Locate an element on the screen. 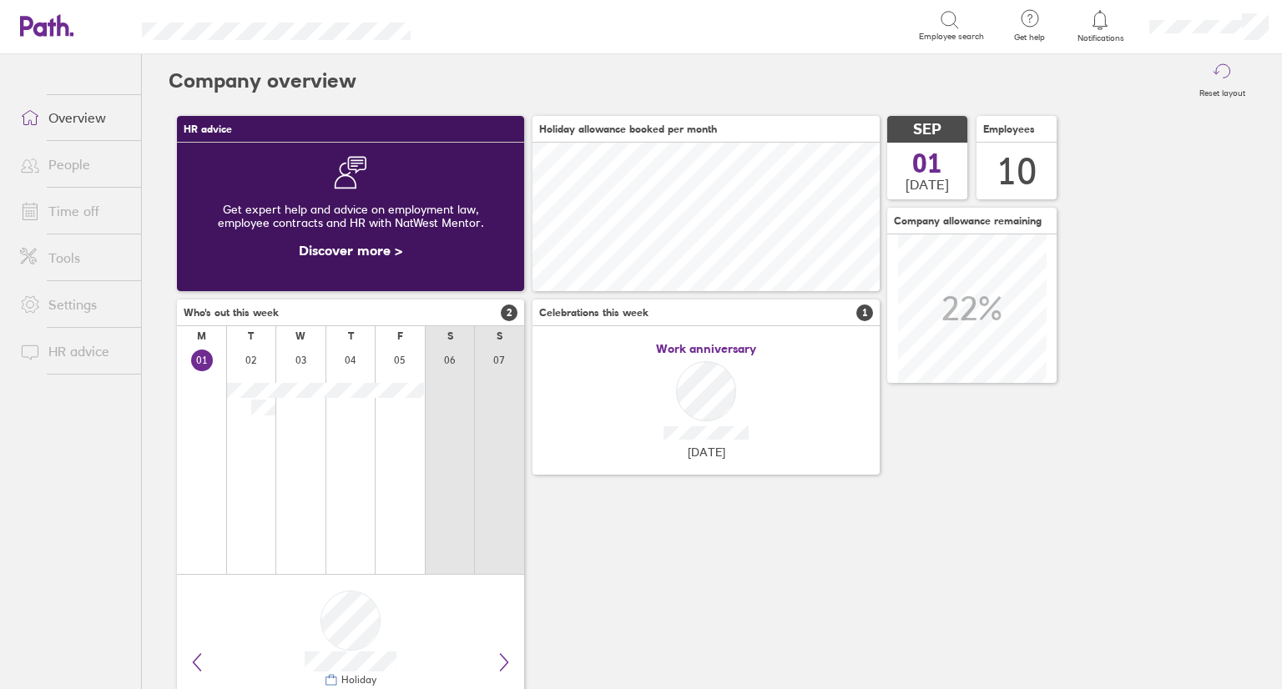 The height and width of the screenshot is (689, 1282). button: Reset layout is located at coordinates (1222, 81).